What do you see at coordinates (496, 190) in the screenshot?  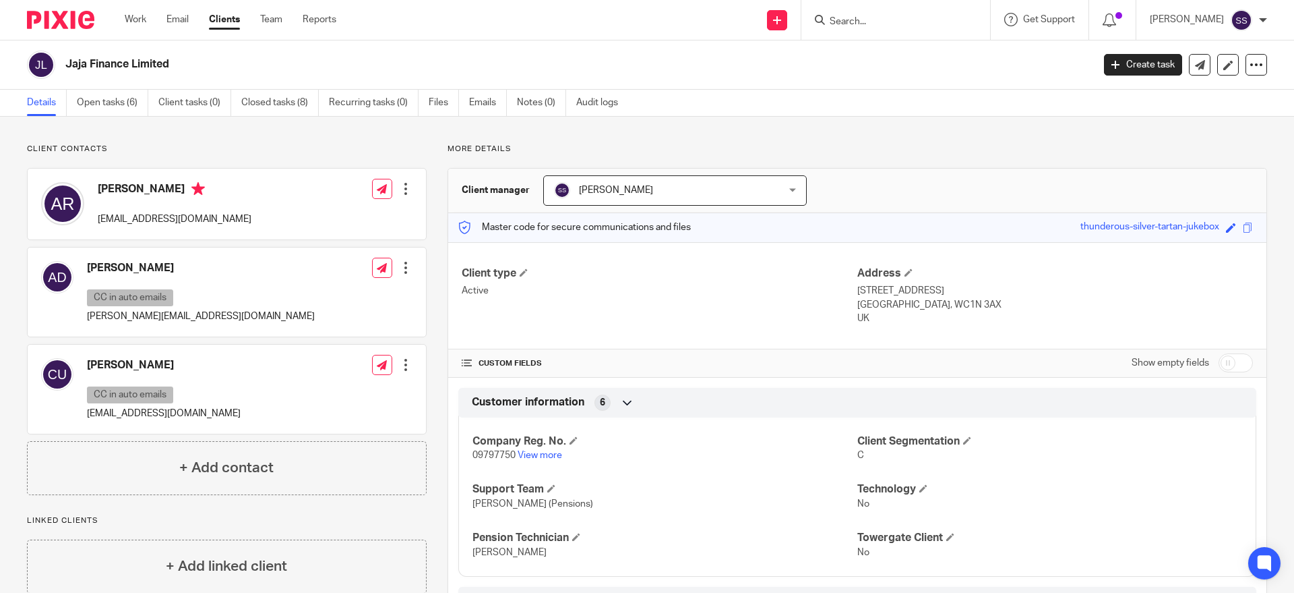 I see `h3: Client manager` at bounding box center [496, 190].